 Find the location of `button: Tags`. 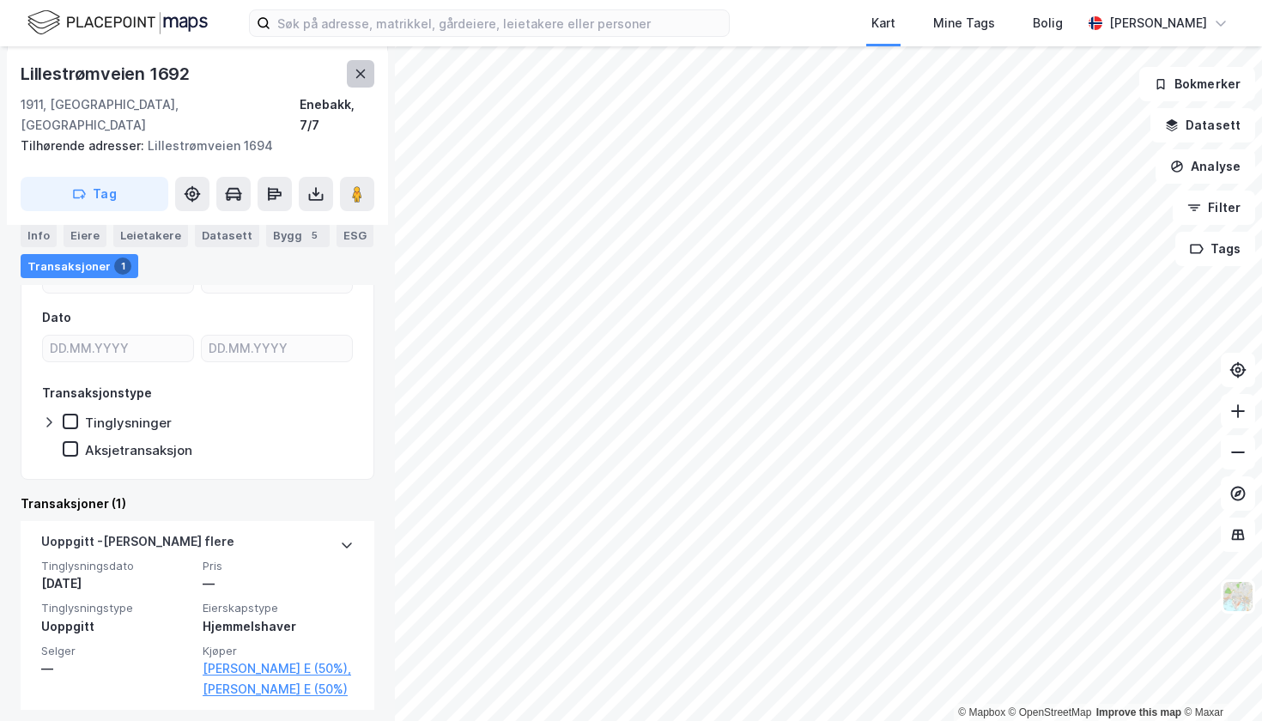

button: Tags is located at coordinates (1214, 249).